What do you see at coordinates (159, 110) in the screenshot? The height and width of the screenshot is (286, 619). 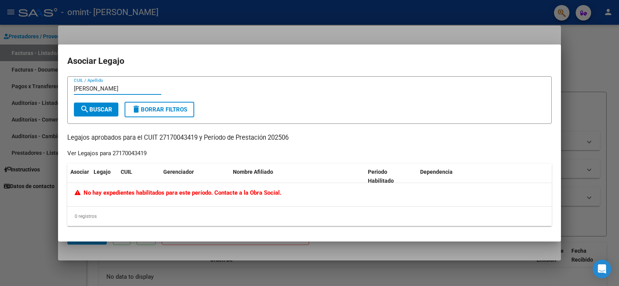 I see `button: Borrar Filtros` at bounding box center [159, 110].